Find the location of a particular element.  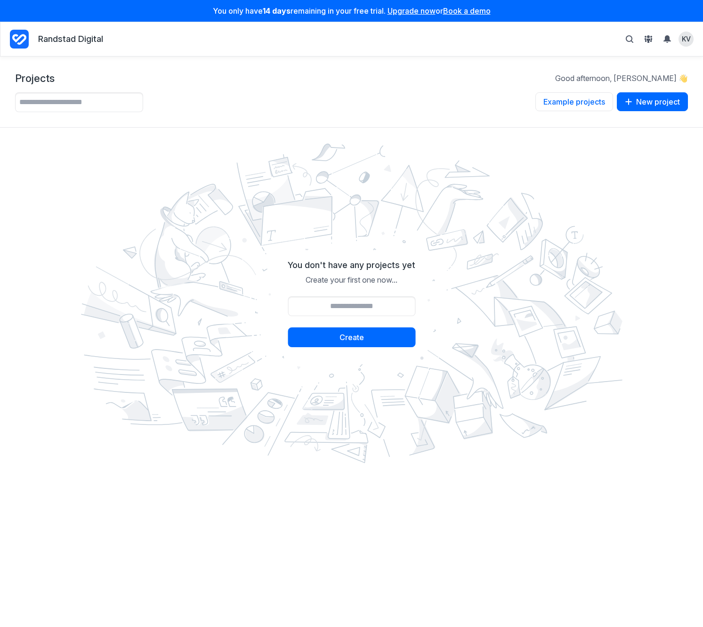

summary: View profile menu is located at coordinates (686, 39).